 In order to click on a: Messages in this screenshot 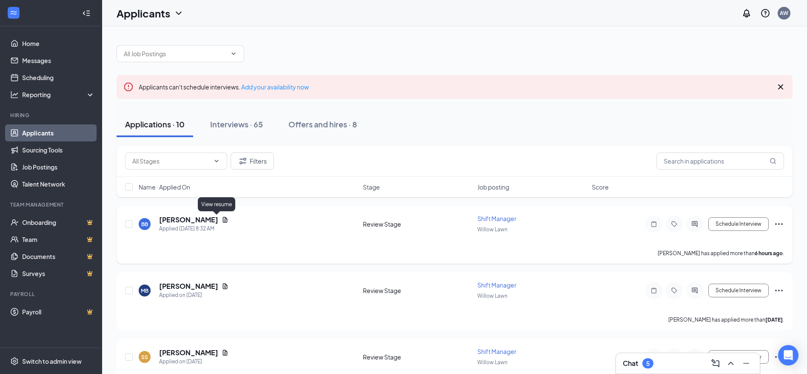, I will do `click(58, 60)`.